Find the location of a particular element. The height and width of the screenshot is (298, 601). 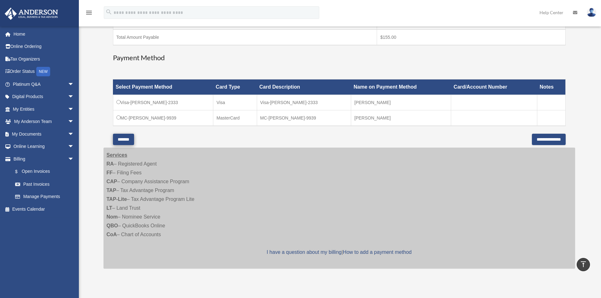

strong: CoA is located at coordinates (112, 234).